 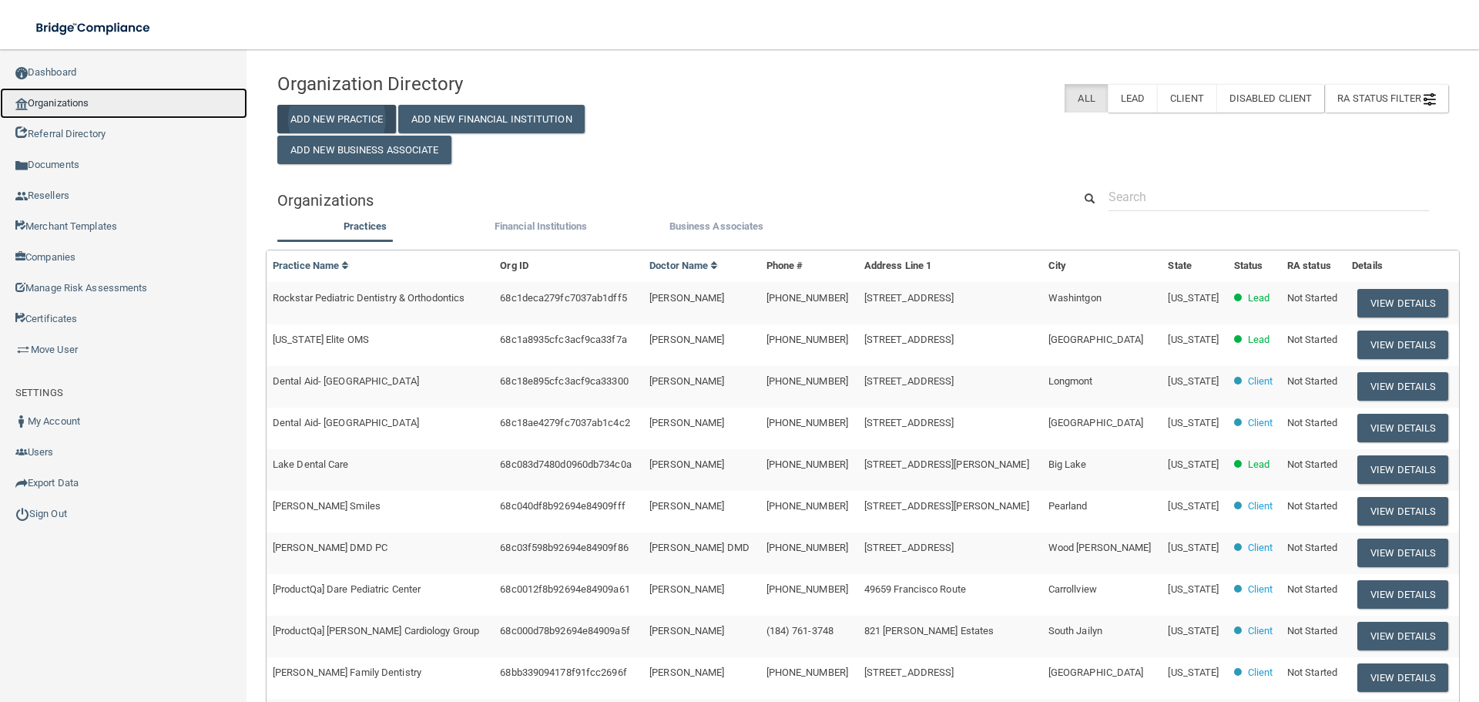 I want to click on span: Business Associates, so click(x=716, y=226).